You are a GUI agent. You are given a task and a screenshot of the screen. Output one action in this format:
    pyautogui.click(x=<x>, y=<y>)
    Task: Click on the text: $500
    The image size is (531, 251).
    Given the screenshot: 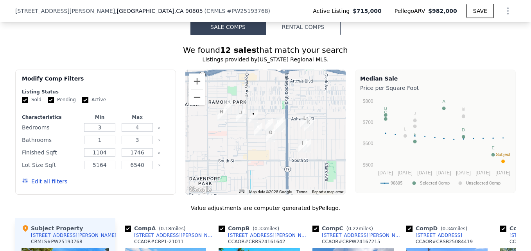 What is the action you would take?
    pyautogui.click(x=368, y=165)
    